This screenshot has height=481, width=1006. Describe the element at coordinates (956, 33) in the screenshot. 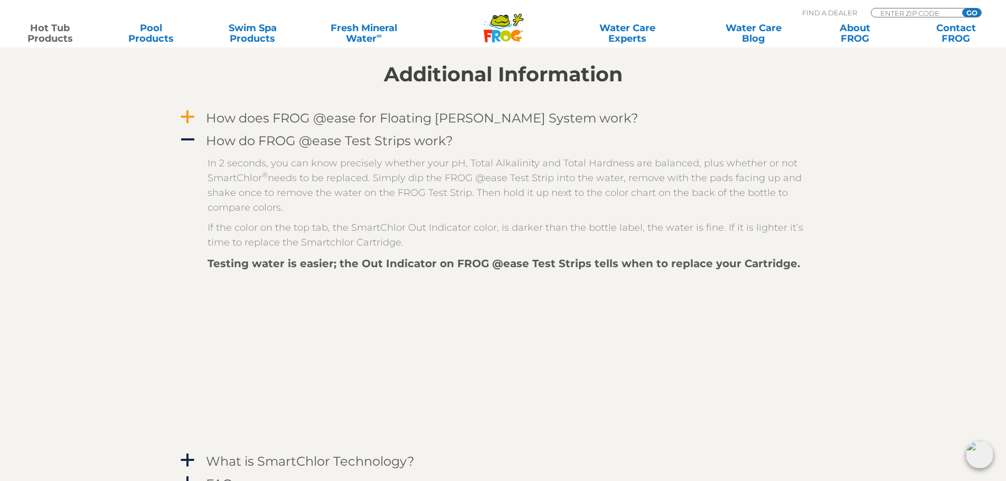

I see `a: ContactFROG` at that location.